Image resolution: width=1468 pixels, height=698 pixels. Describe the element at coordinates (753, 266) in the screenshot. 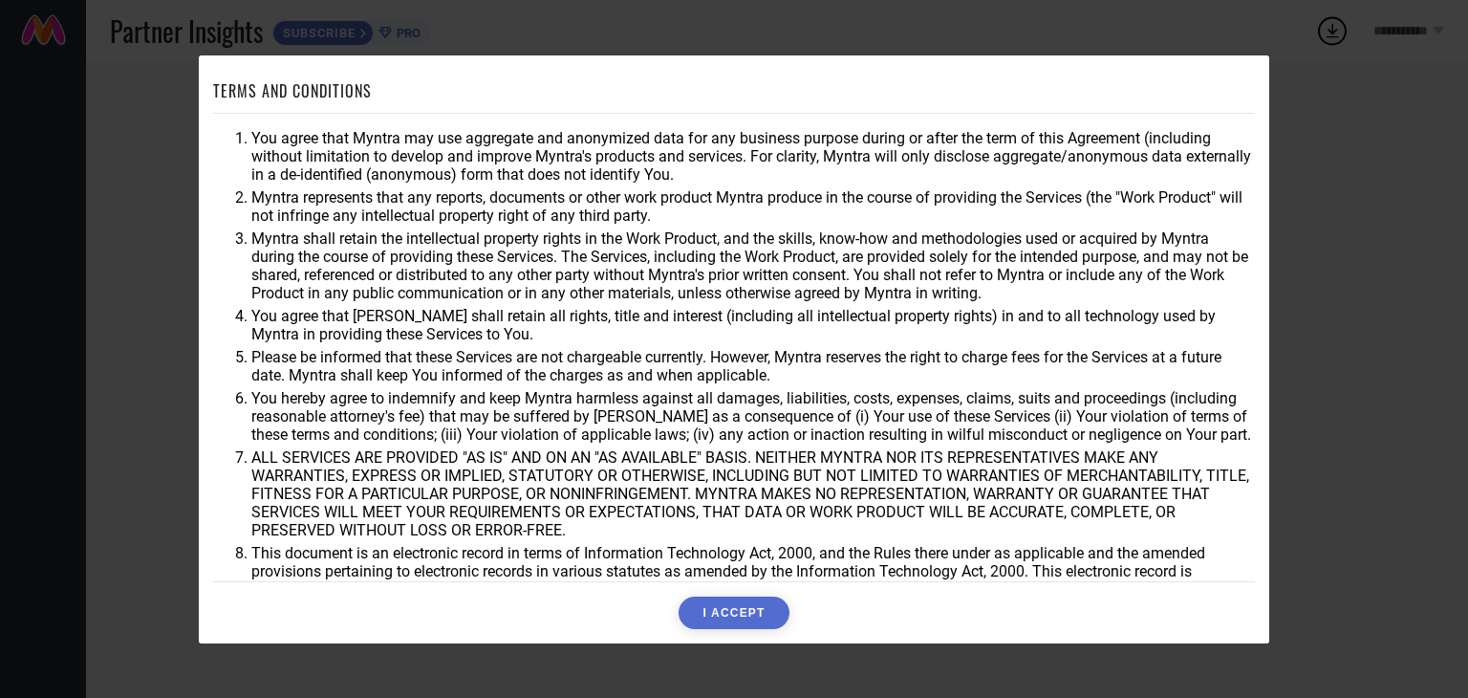

I see `li: Myntra shall retain the intellectual property rights in the Work Product, and the skills, know-ho...` at that location.